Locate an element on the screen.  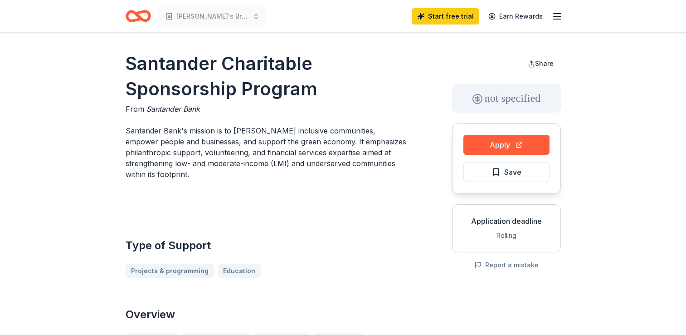
button: Save is located at coordinates (506, 172).